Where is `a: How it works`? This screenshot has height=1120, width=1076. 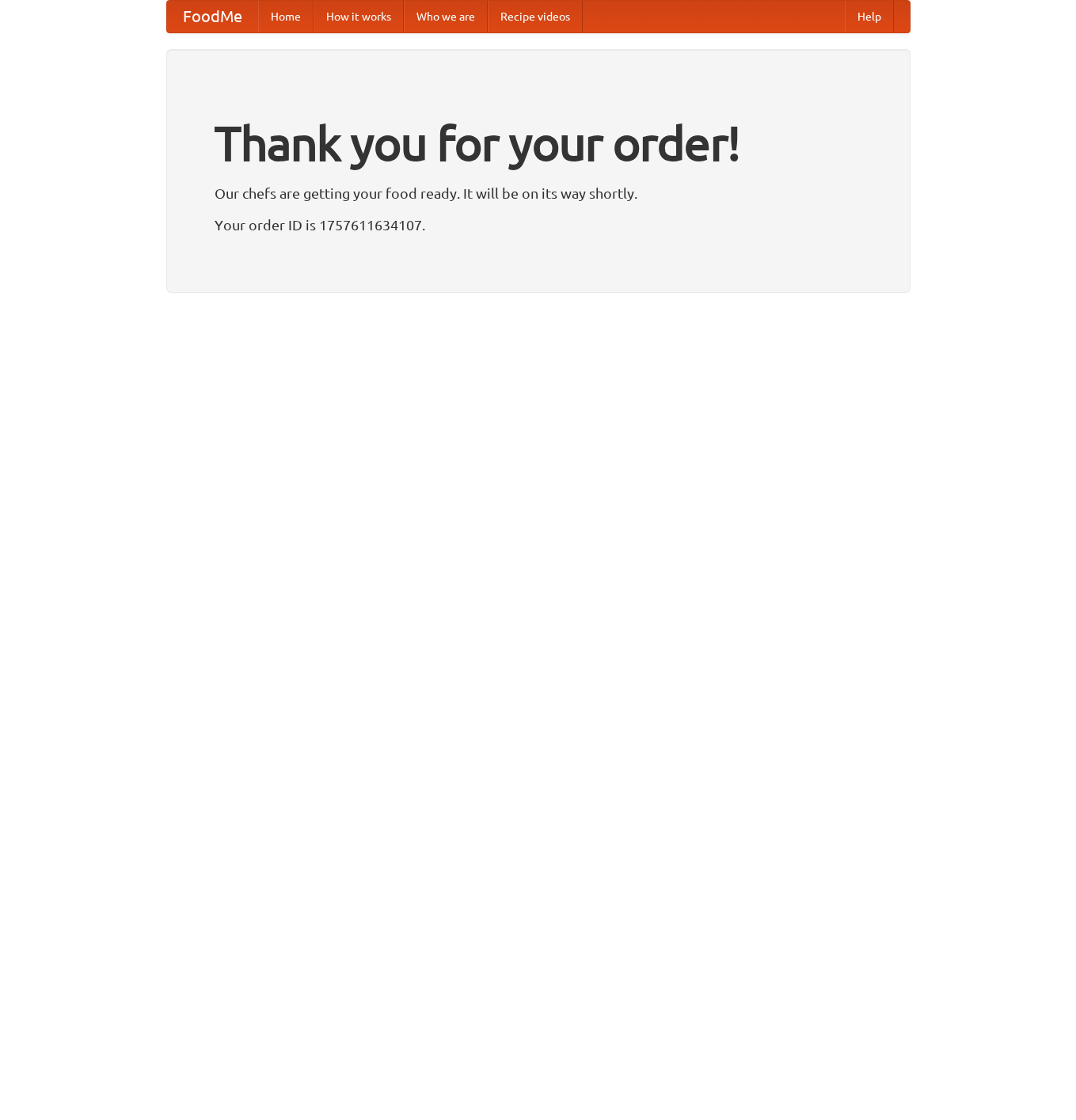
a: How it works is located at coordinates (358, 17).